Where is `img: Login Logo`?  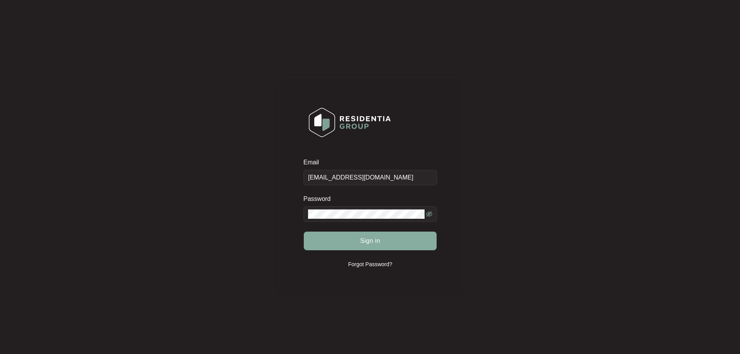 img: Login Logo is located at coordinates (350, 122).